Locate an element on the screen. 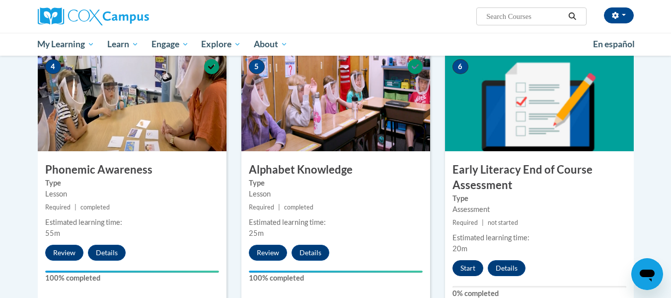 This screenshot has height=298, width=671. img: Cox Campus is located at coordinates (93, 16).